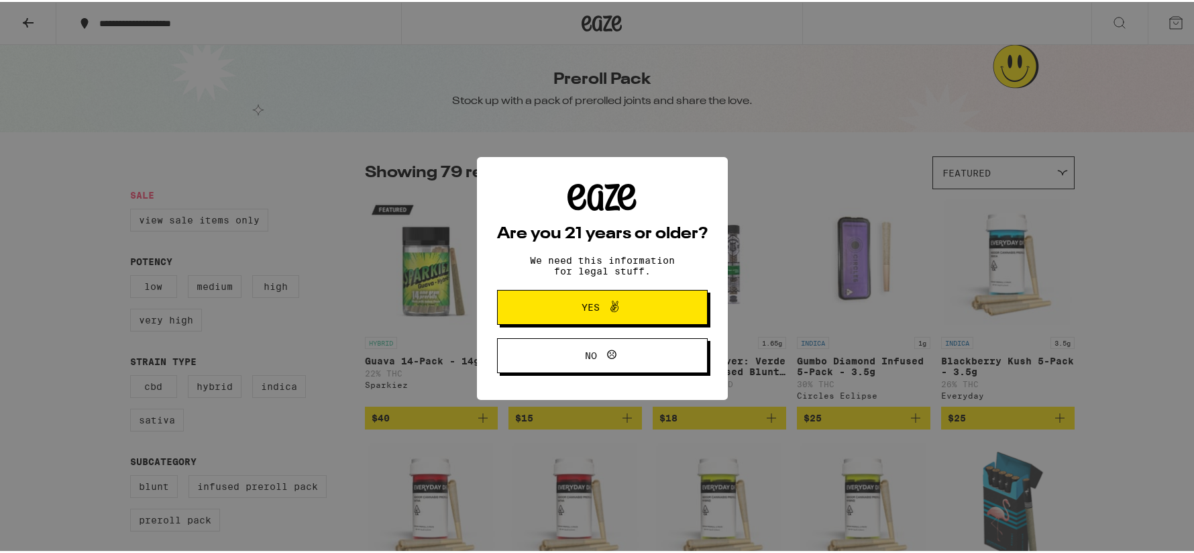 The height and width of the screenshot is (553, 1194). Describe the element at coordinates (602, 305) in the screenshot. I see `button: Yes` at that location.